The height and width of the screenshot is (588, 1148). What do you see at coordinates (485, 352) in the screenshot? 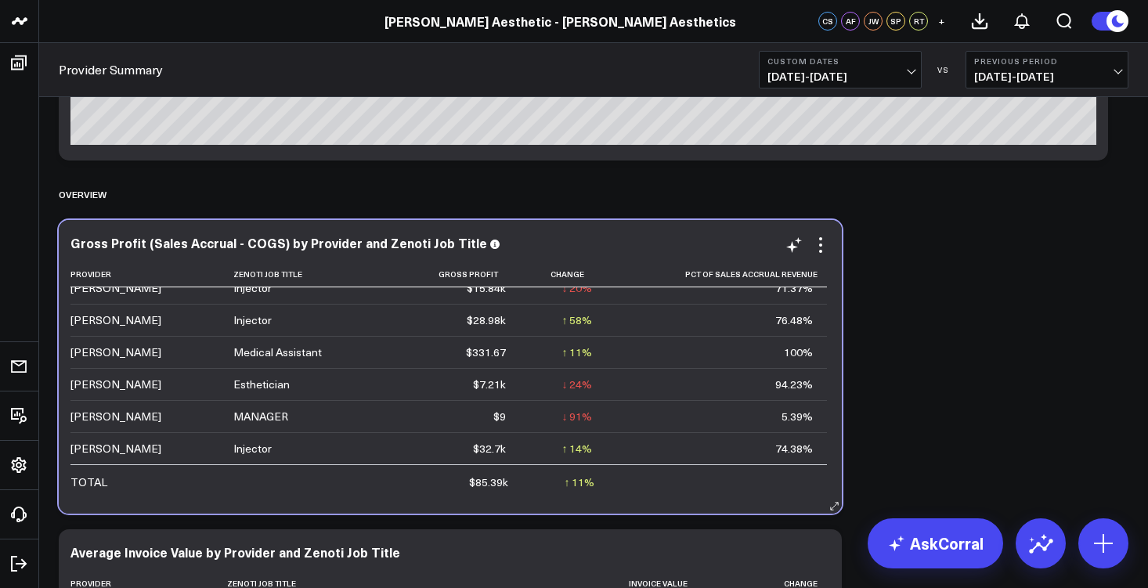
I see `div: $331.67` at bounding box center [485, 352].